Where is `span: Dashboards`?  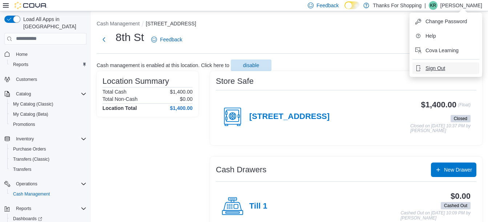 span: Dashboards is located at coordinates (28, 219).